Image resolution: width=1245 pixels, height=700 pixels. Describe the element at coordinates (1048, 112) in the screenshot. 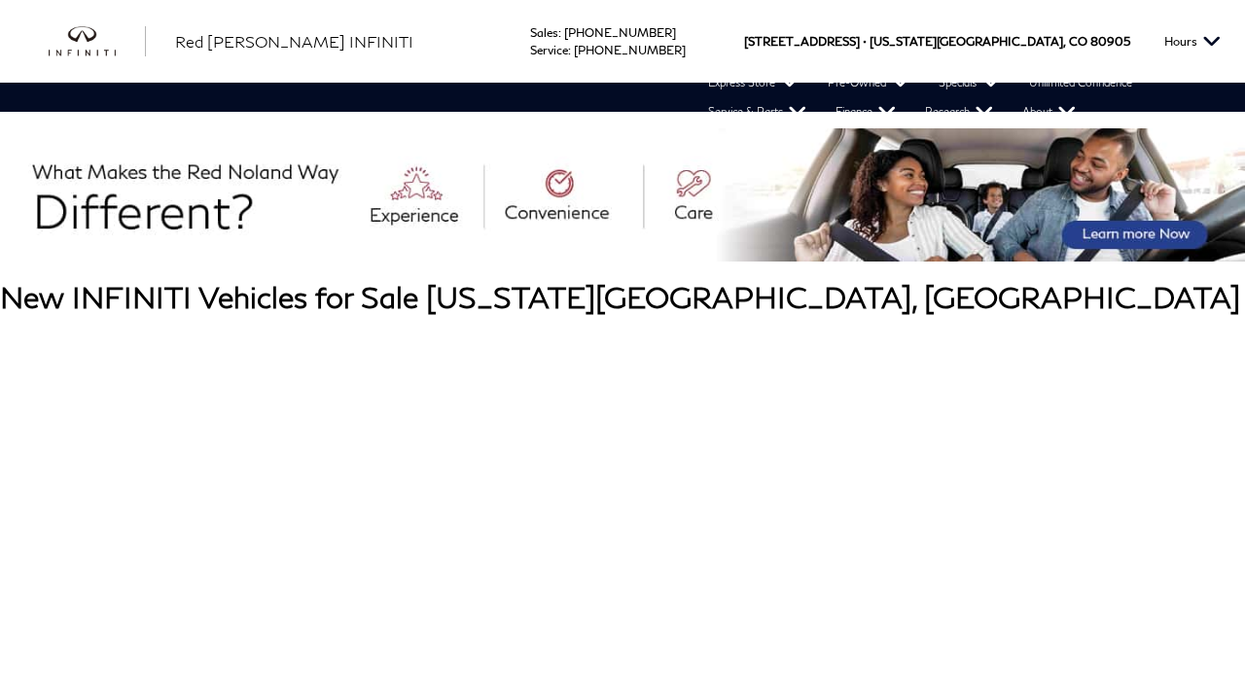

I see `a: About` at that location.